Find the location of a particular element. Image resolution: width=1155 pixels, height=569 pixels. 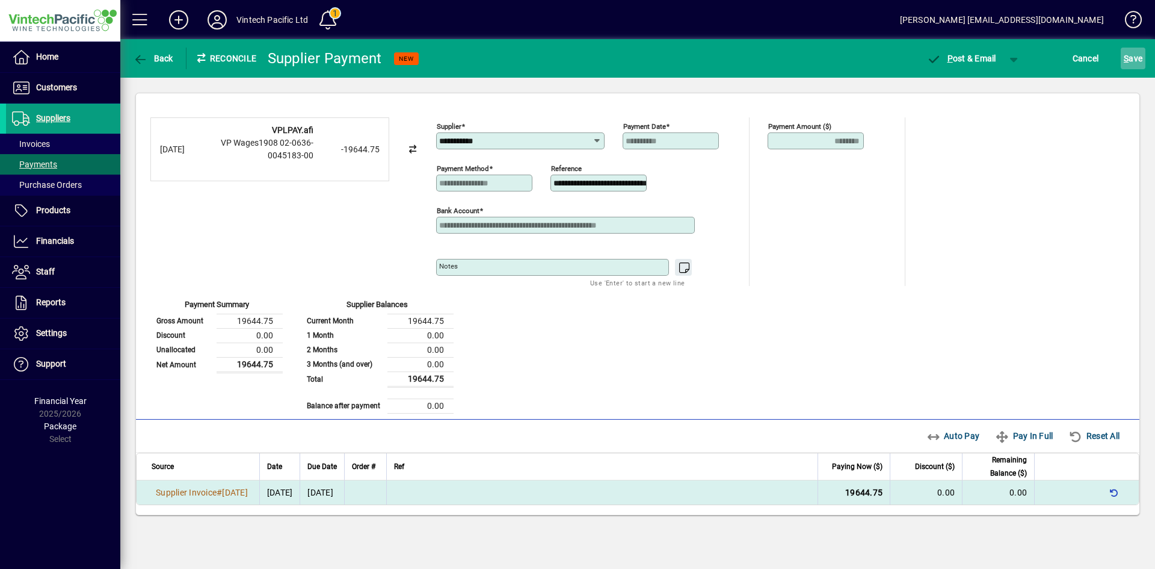

span: Supplier Invoice is located at coordinates (186, 492).